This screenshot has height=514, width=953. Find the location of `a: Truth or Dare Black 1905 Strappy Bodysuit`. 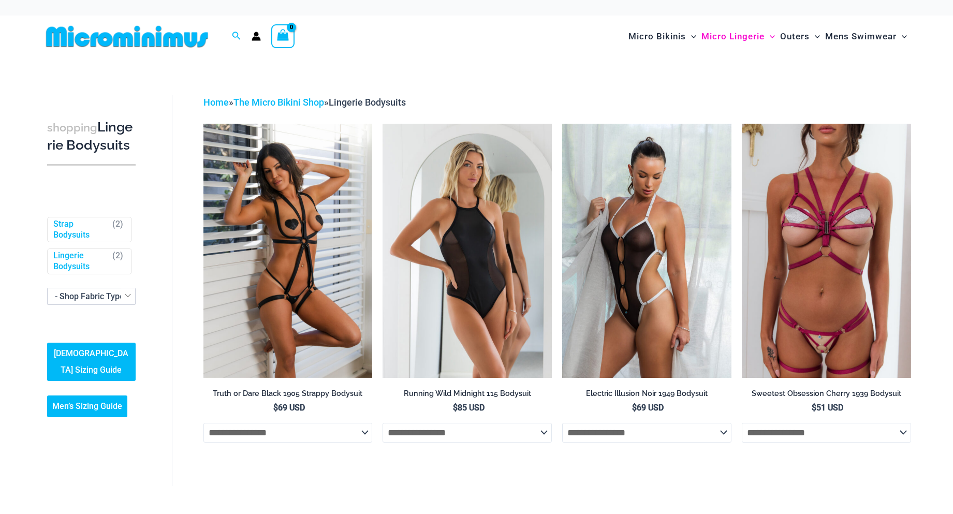

a: Truth or Dare Black 1905 Strappy Bodysuit is located at coordinates (288, 395).